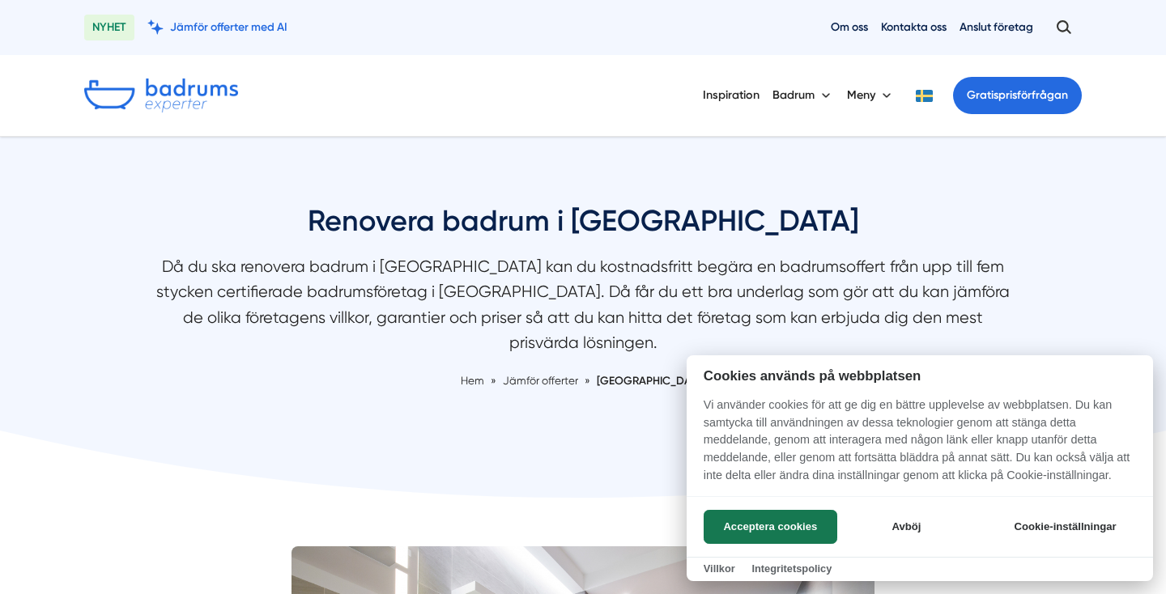 The height and width of the screenshot is (594, 1166). What do you see at coordinates (791, 568) in the screenshot?
I see `a: Integritetspolicy` at bounding box center [791, 568].